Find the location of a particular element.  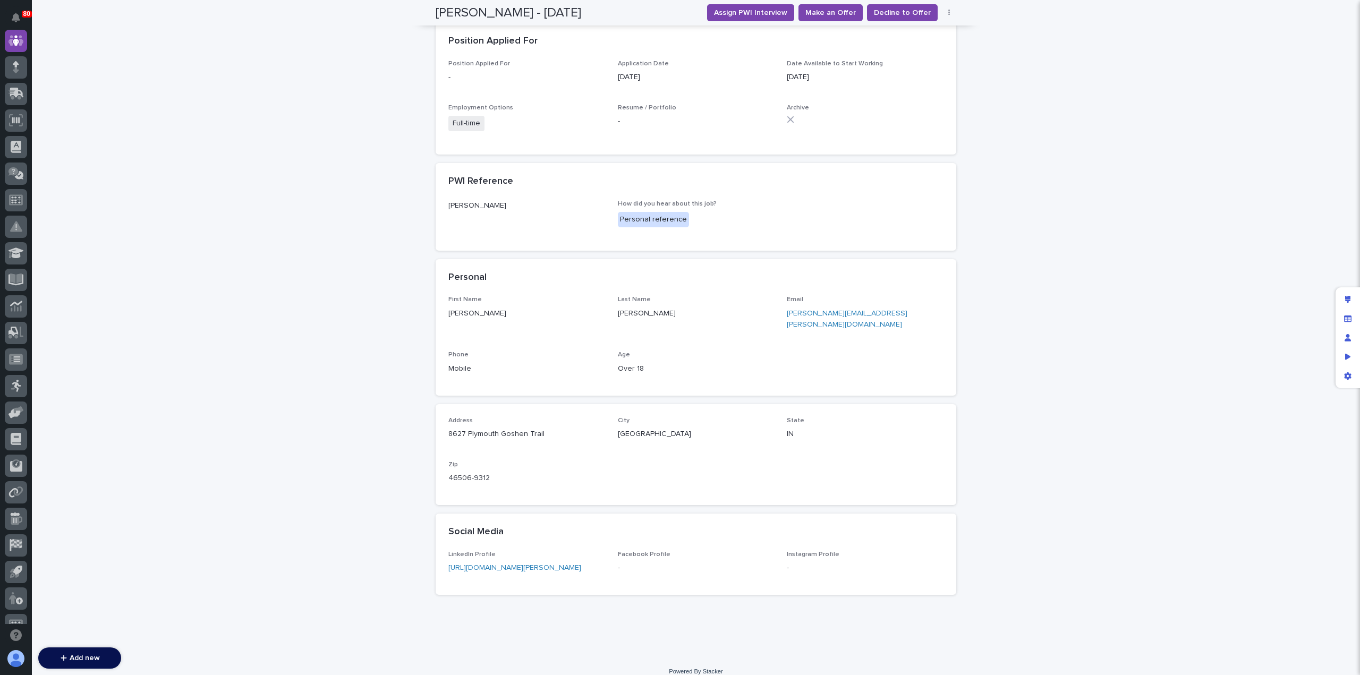

div: Edit layout is located at coordinates (1347, 300).